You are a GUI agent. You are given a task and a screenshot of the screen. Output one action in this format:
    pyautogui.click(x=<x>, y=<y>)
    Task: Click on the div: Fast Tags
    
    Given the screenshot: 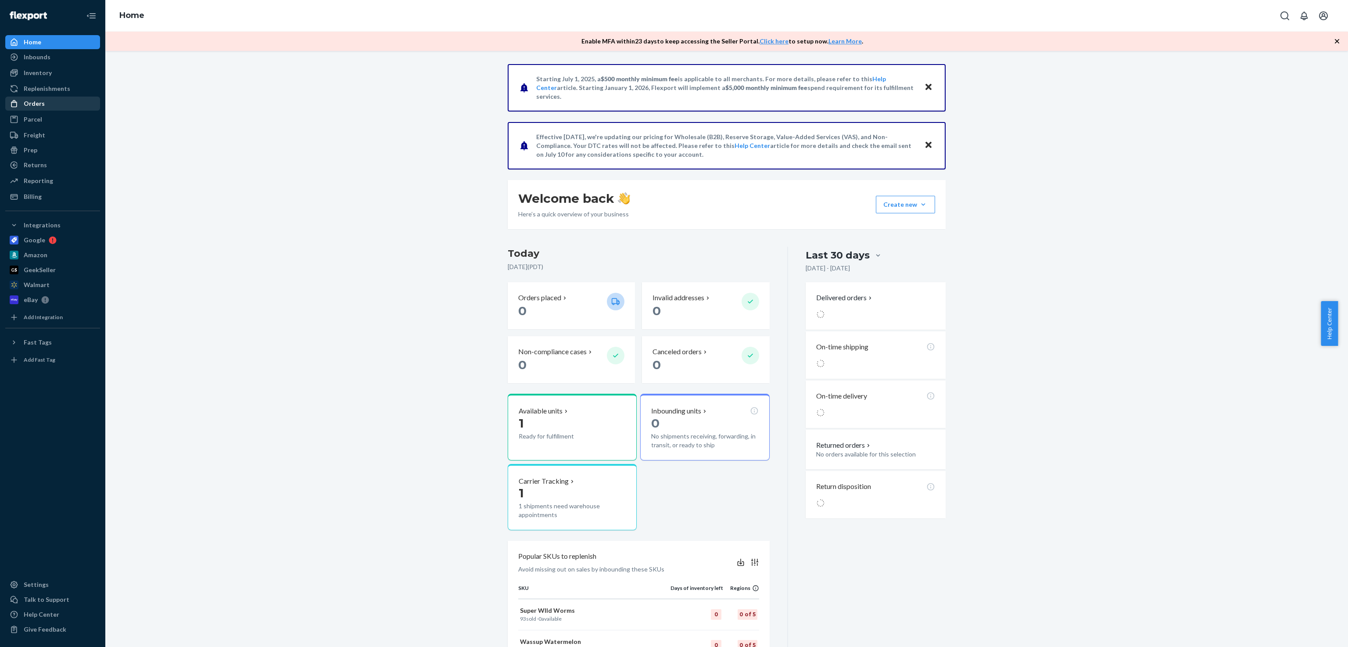 What is the action you would take?
    pyautogui.click(x=38, y=342)
    